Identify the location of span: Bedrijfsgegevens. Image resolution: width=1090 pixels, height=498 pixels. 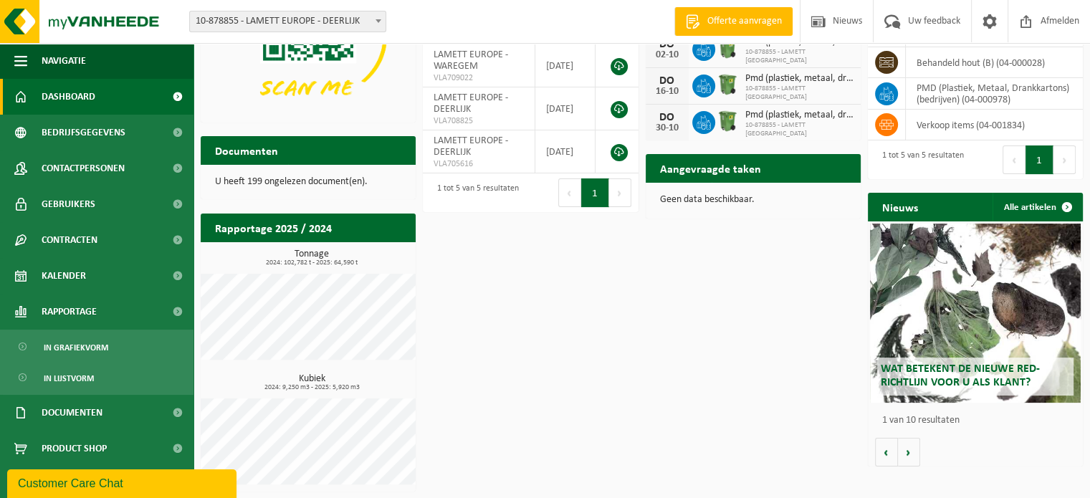
(83, 133).